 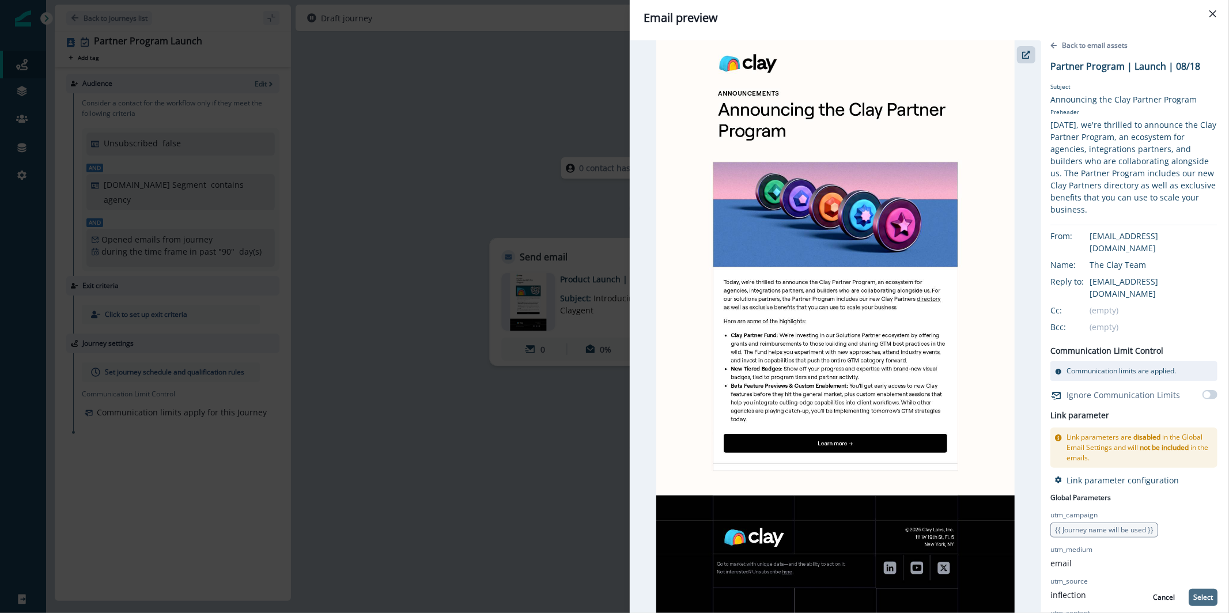 What do you see at coordinates (1061, 563) in the screenshot?
I see `p: email` at bounding box center [1061, 563].